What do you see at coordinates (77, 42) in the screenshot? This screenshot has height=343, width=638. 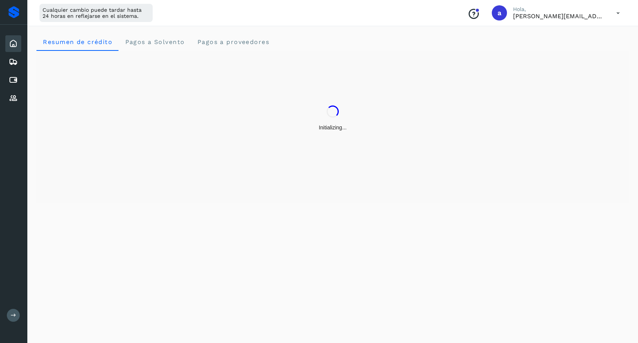 I see `span: Resumen de crédito` at bounding box center [77, 42].